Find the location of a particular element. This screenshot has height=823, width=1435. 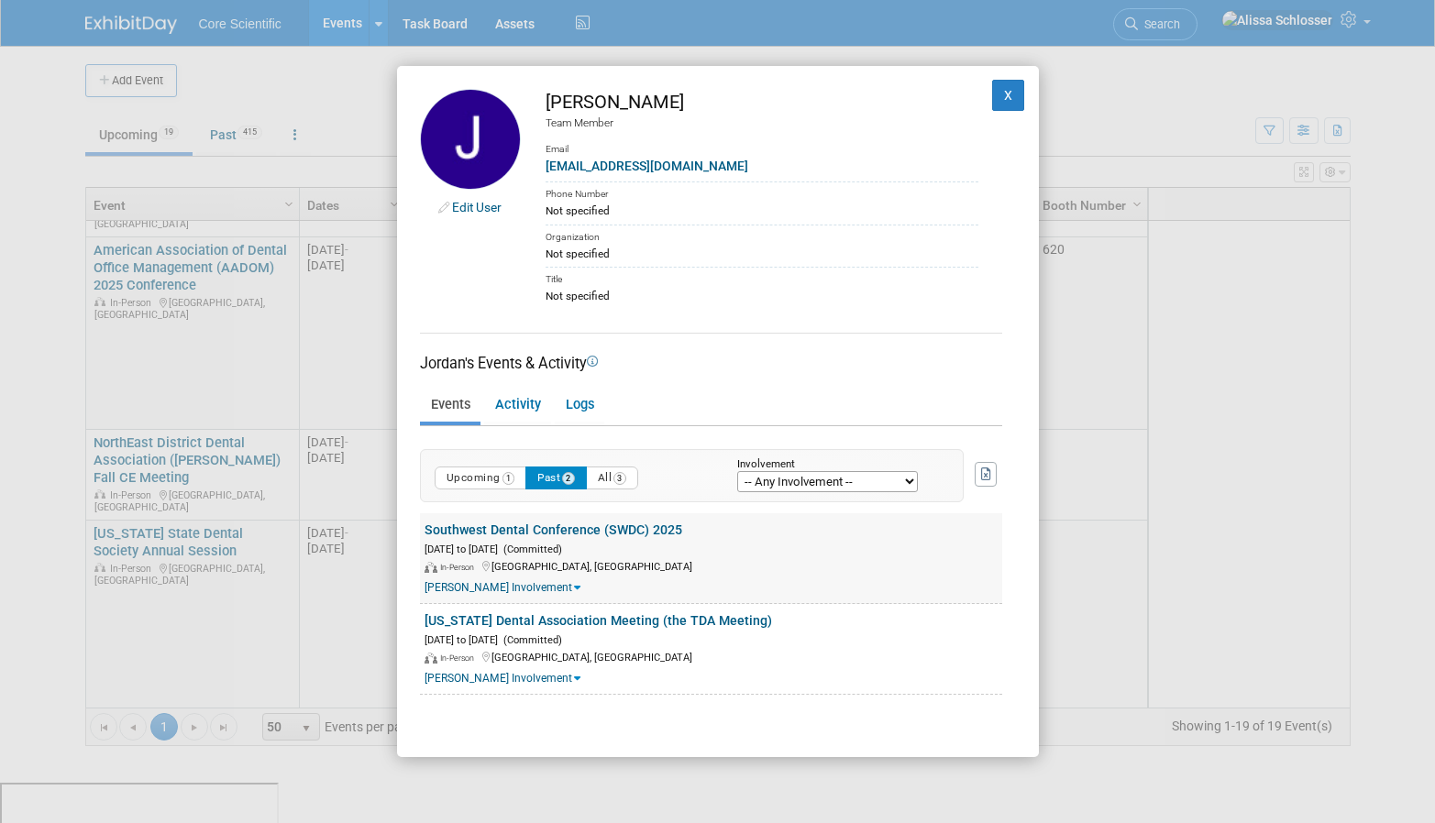

div: Jordan's Events & Activity is located at coordinates (711, 363).